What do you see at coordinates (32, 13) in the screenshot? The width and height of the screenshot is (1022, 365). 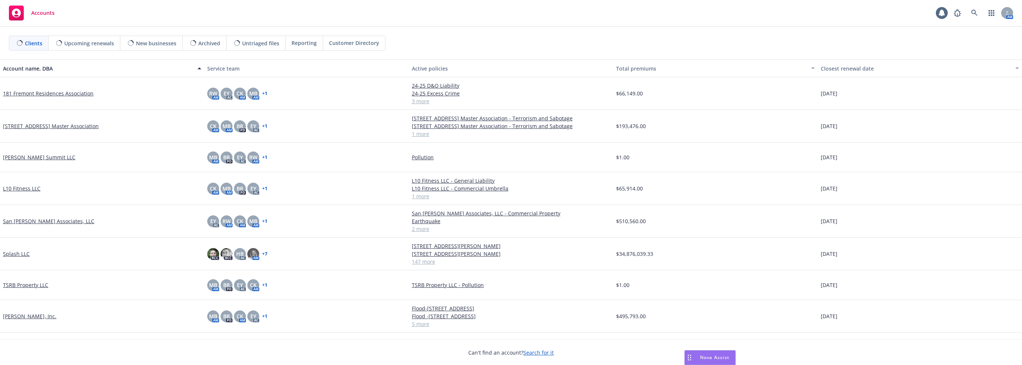 I see `a: Accounts` at bounding box center [32, 13].